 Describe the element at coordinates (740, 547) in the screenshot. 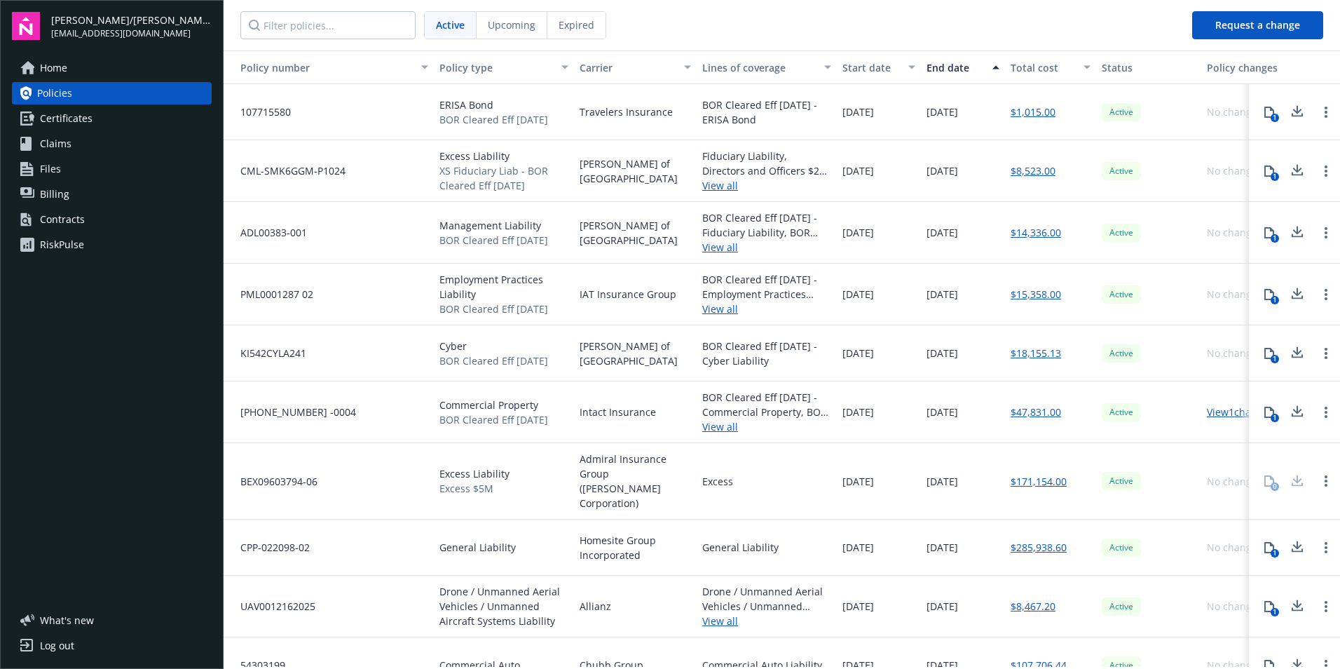

I see `div: General Liability` at that location.